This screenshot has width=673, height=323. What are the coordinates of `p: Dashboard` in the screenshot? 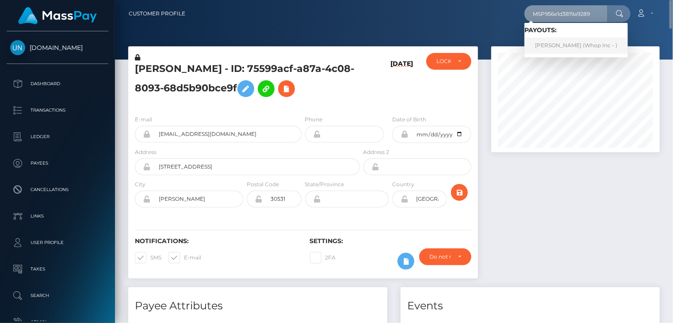 It's located at (57, 84).